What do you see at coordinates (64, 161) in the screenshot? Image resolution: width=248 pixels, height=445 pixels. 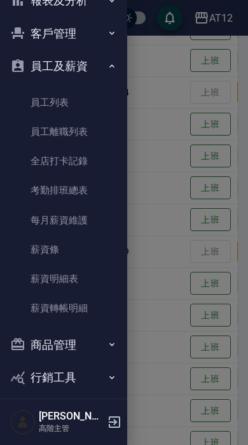 I see `a: 全店打卡記錄` at bounding box center [64, 161].